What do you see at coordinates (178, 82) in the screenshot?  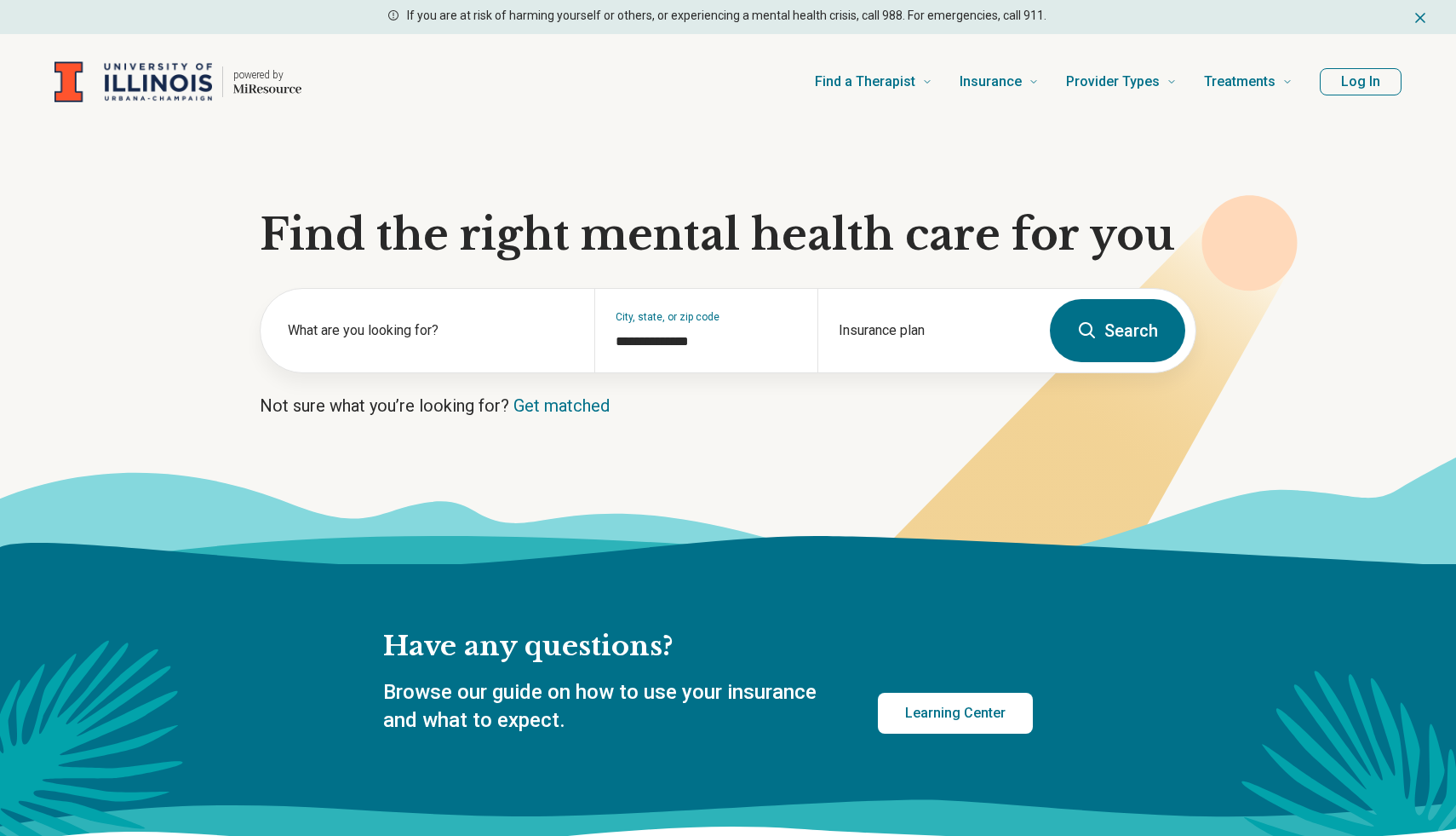 I see `a: Home page` at bounding box center [178, 82].